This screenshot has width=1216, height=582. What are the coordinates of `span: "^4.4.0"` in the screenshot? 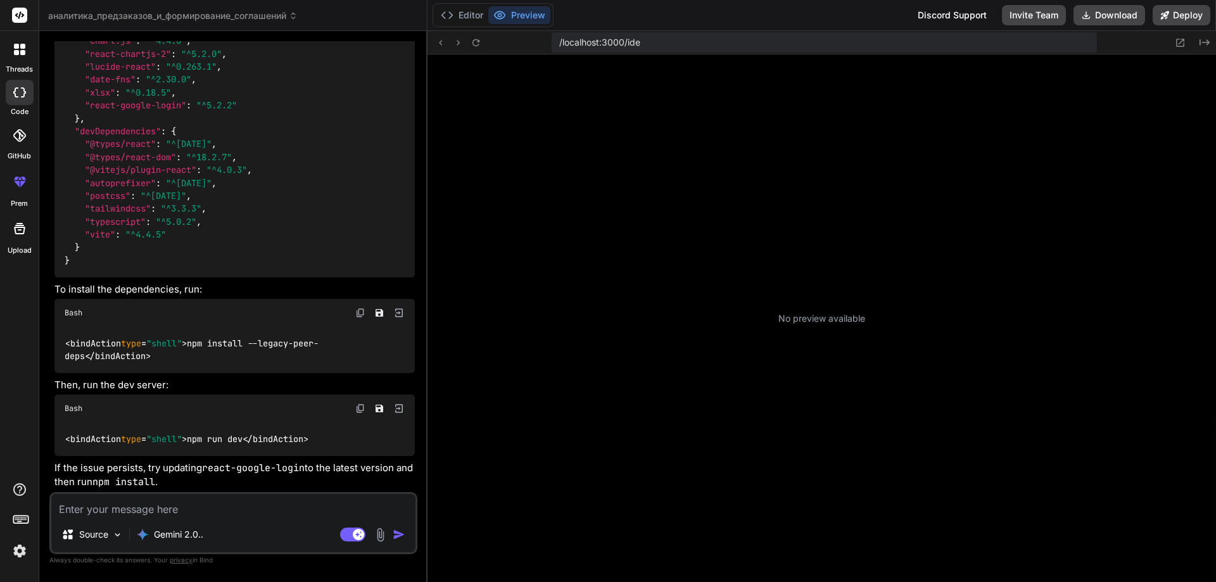 It's located at (166, 41).